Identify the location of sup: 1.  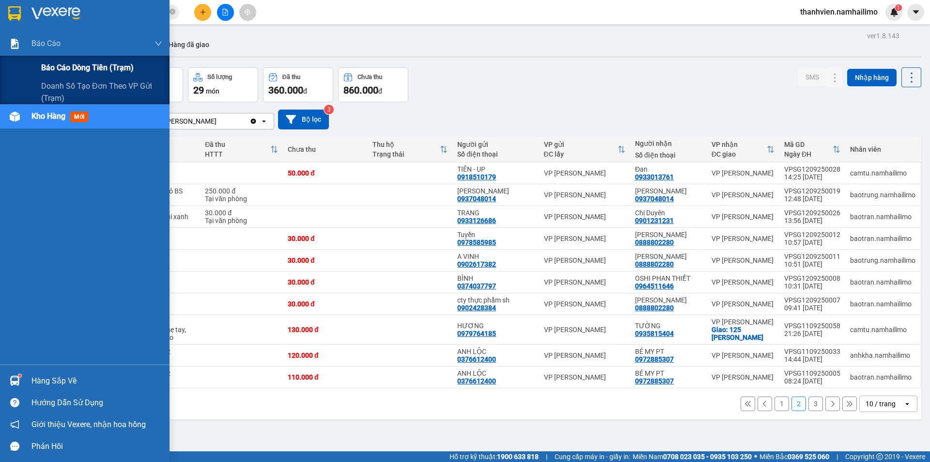
(899, 8).